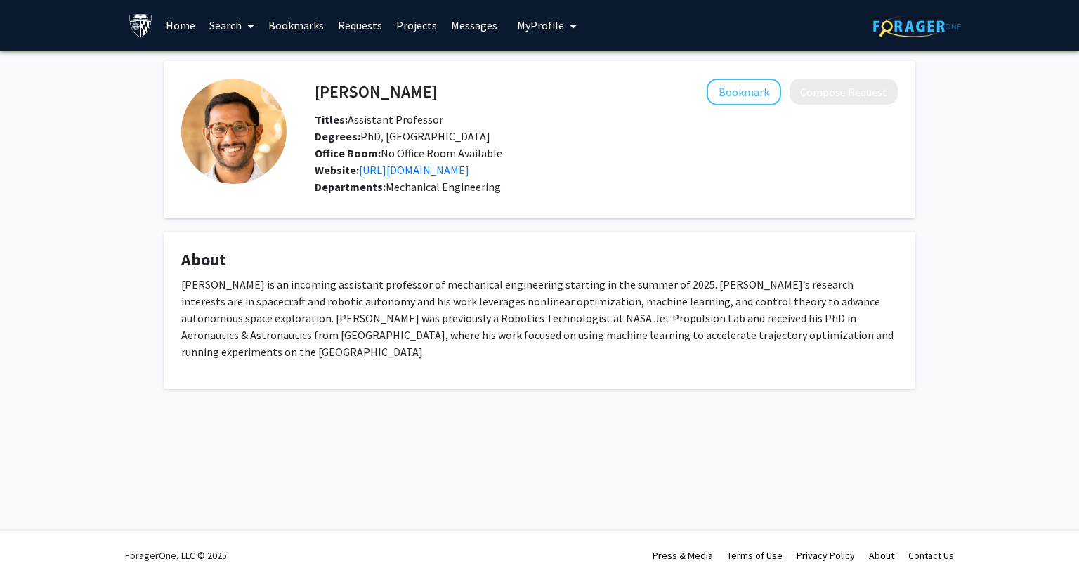  Describe the element at coordinates (844, 91) in the screenshot. I see `button: Compose Request to Abhishek Cauligi` at that location.